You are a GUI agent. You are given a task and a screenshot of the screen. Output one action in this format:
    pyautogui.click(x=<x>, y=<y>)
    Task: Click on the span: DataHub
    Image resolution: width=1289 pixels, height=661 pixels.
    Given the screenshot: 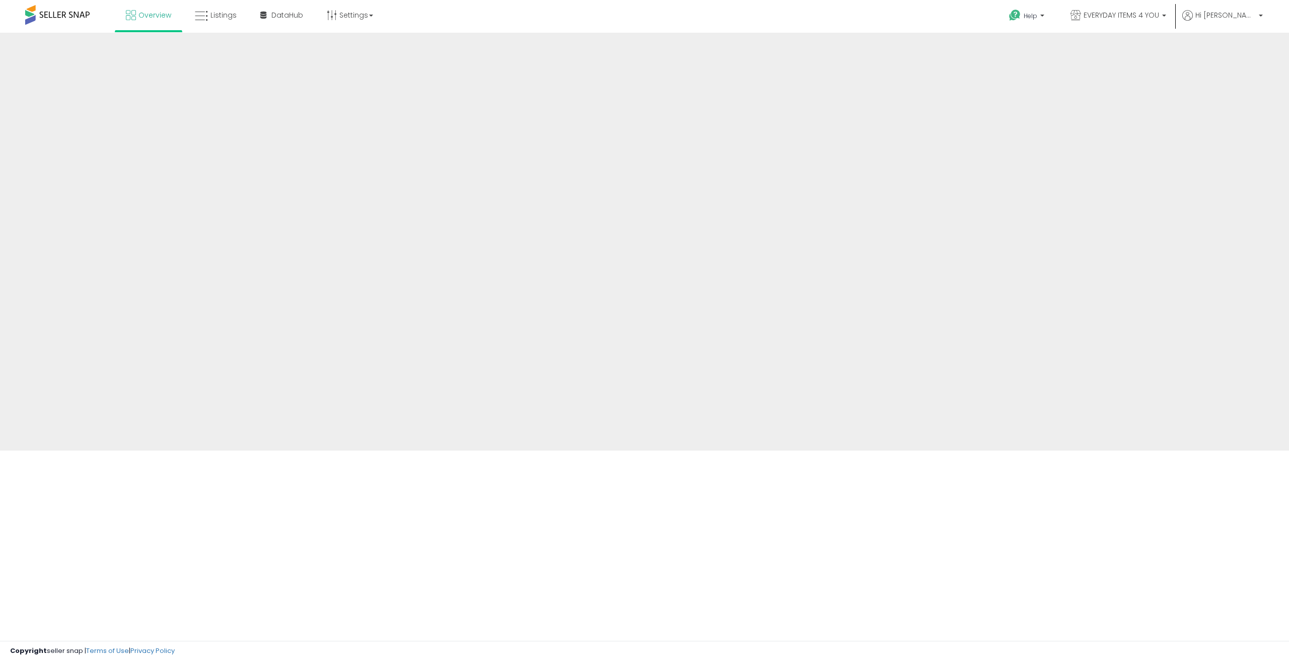 What is the action you would take?
    pyautogui.click(x=287, y=15)
    